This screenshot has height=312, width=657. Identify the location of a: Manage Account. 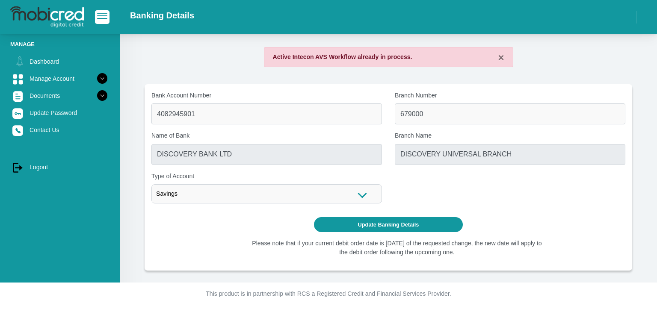
(60, 79).